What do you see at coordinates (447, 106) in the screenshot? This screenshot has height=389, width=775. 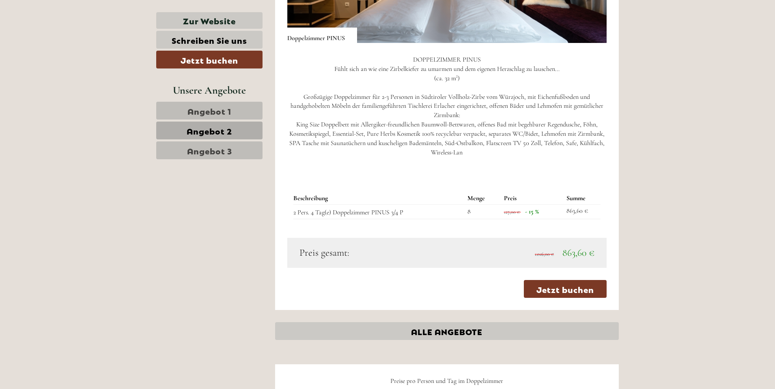 I see `p: DOPPELZIMMER PINUS Fühlt sich an wie eine Zirbelkiefer zu umarmen und dem eigenen Herzschlag zu l...` at bounding box center [447, 106].